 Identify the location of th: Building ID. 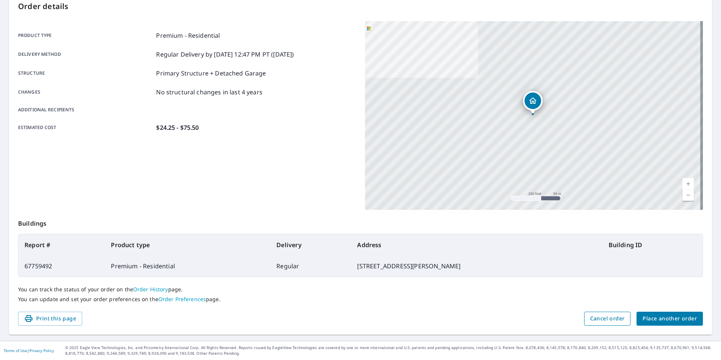
(652, 245).